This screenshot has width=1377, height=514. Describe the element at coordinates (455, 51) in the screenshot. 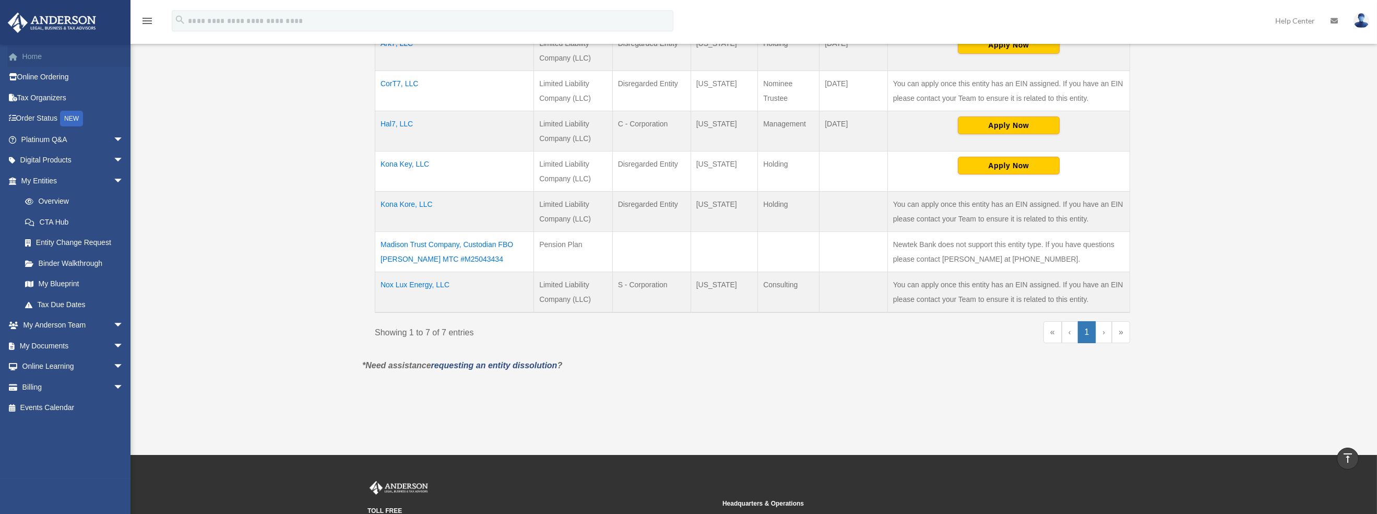

I see `td: Ark7, LLC` at that location.